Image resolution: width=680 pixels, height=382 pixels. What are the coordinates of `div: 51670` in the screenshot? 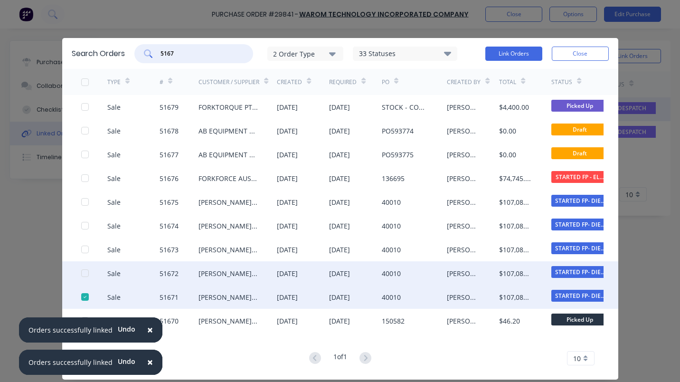 It's located at (169, 321).